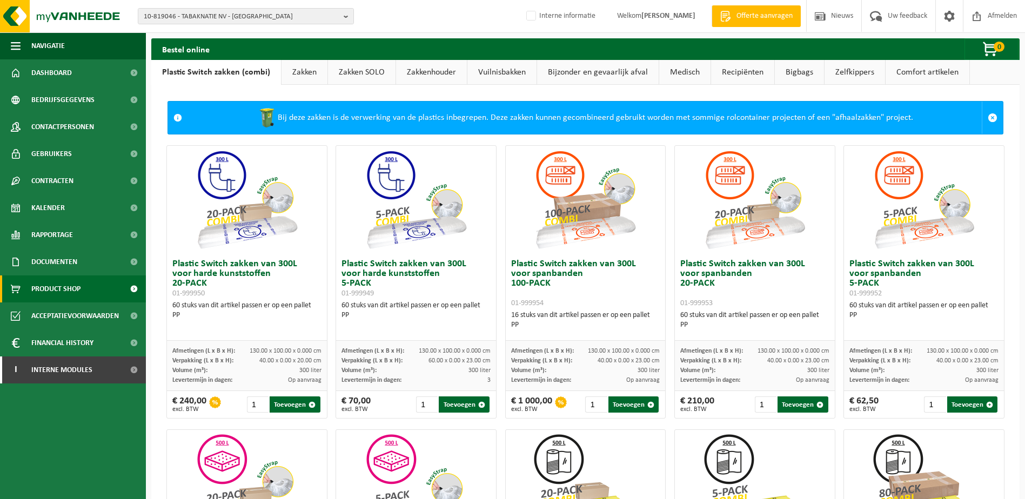 The width and height of the screenshot is (1025, 499). I want to click on label: Interne informatie, so click(560, 16).